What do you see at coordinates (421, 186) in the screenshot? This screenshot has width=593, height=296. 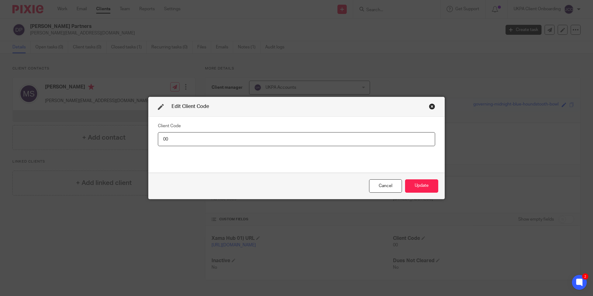 I see `button: Update` at bounding box center [421, 186].